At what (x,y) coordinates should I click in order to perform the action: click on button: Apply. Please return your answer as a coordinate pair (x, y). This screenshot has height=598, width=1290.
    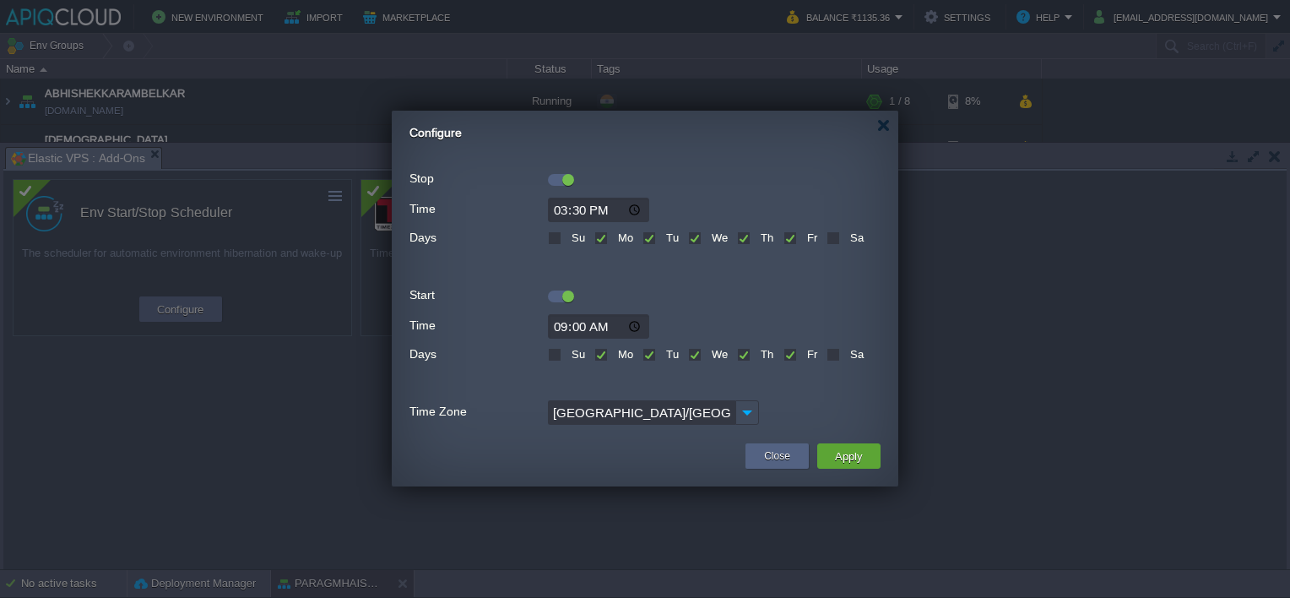
    Looking at the image, I should click on (848, 456).